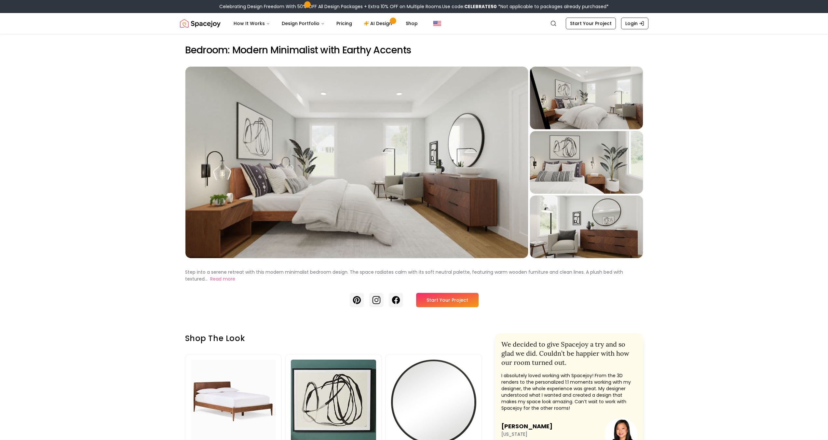 The width and height of the screenshot is (828, 440). What do you see at coordinates (414, 50) in the screenshot?
I see `h2: Bedroom: Modern Minimalist with Earthy Accents` at bounding box center [414, 50].